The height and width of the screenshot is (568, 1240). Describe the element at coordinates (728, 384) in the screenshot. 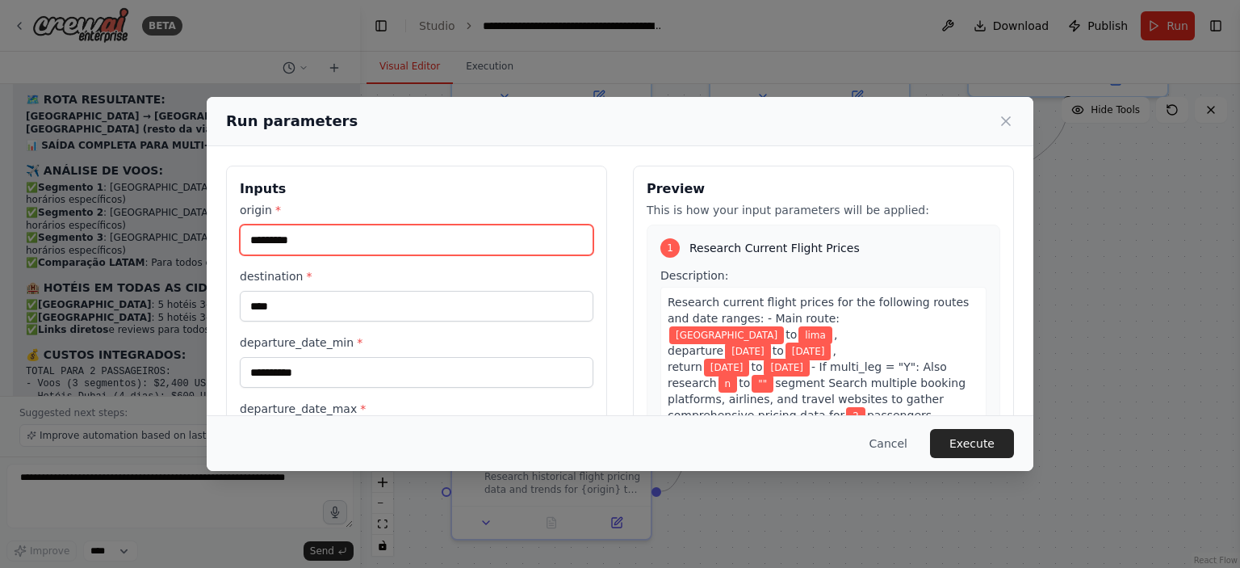

I see `span: Variable: multi_leg_origin` at that location.